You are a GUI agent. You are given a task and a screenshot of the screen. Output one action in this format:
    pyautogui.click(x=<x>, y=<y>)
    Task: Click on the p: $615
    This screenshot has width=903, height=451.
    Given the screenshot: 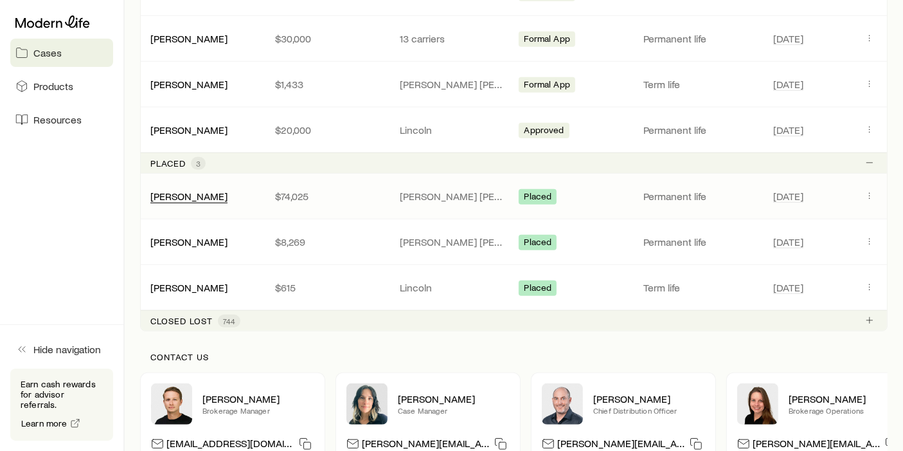 What is the action you would take?
    pyautogui.click(x=327, y=287)
    